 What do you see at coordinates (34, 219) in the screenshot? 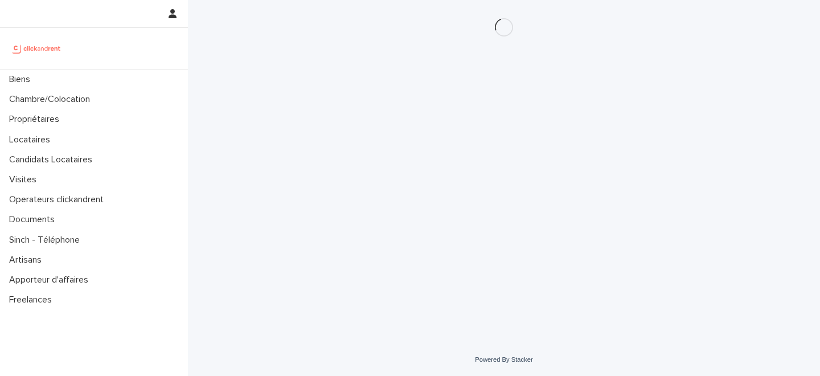
I see `p: Documents` at bounding box center [34, 219].